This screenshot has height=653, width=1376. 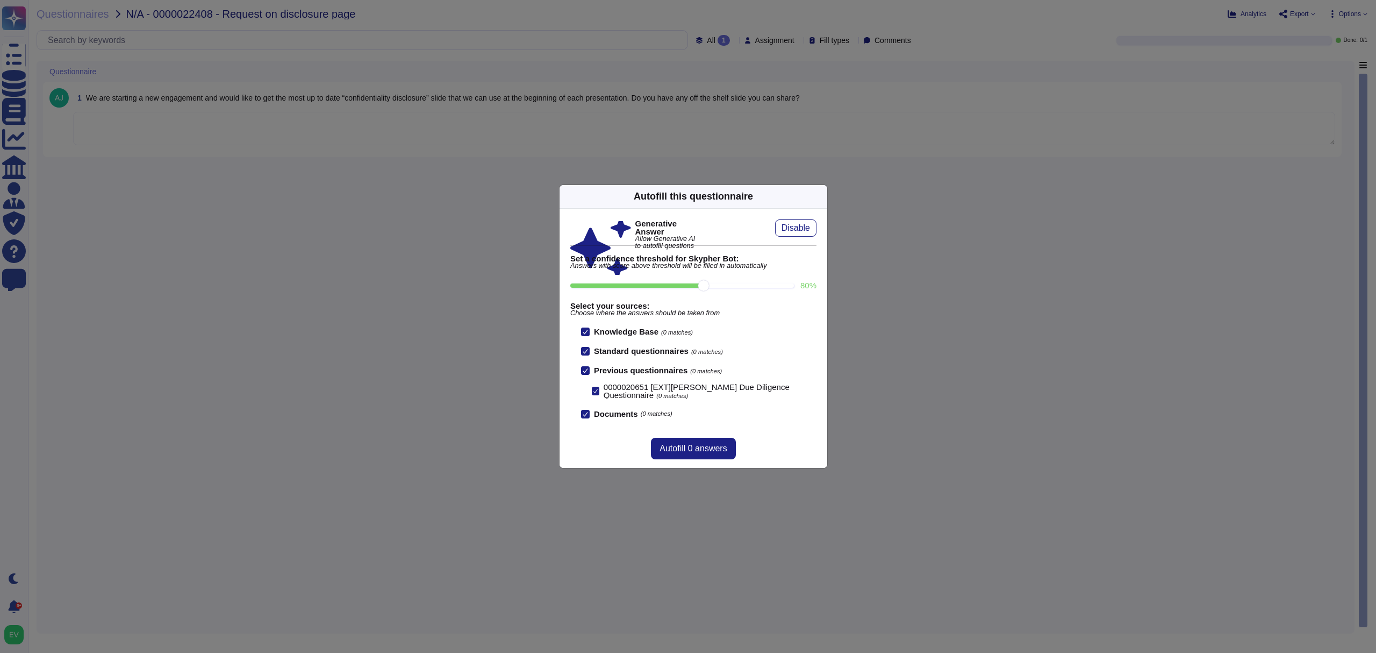 What do you see at coordinates (693, 448) in the screenshot?
I see `button: Autofill 0 answers` at bounding box center [693, 448].